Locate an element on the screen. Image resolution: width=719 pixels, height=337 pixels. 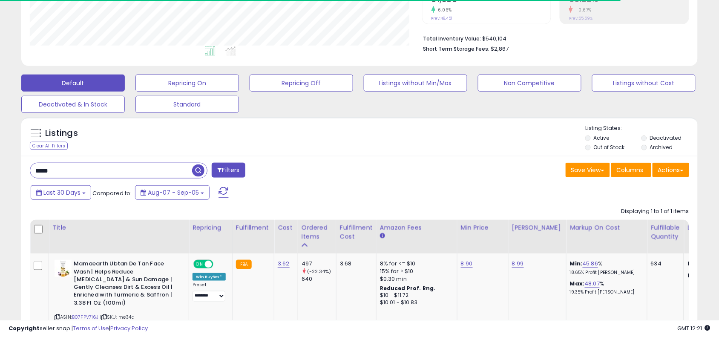
a: B07FPV716J is located at coordinates (85, 317).